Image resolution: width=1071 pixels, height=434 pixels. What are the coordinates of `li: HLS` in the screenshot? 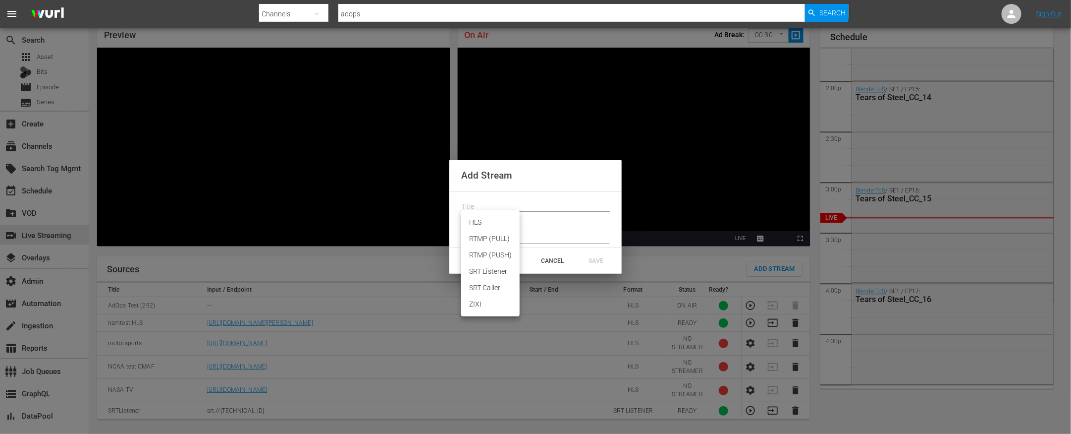 It's located at (491, 222).